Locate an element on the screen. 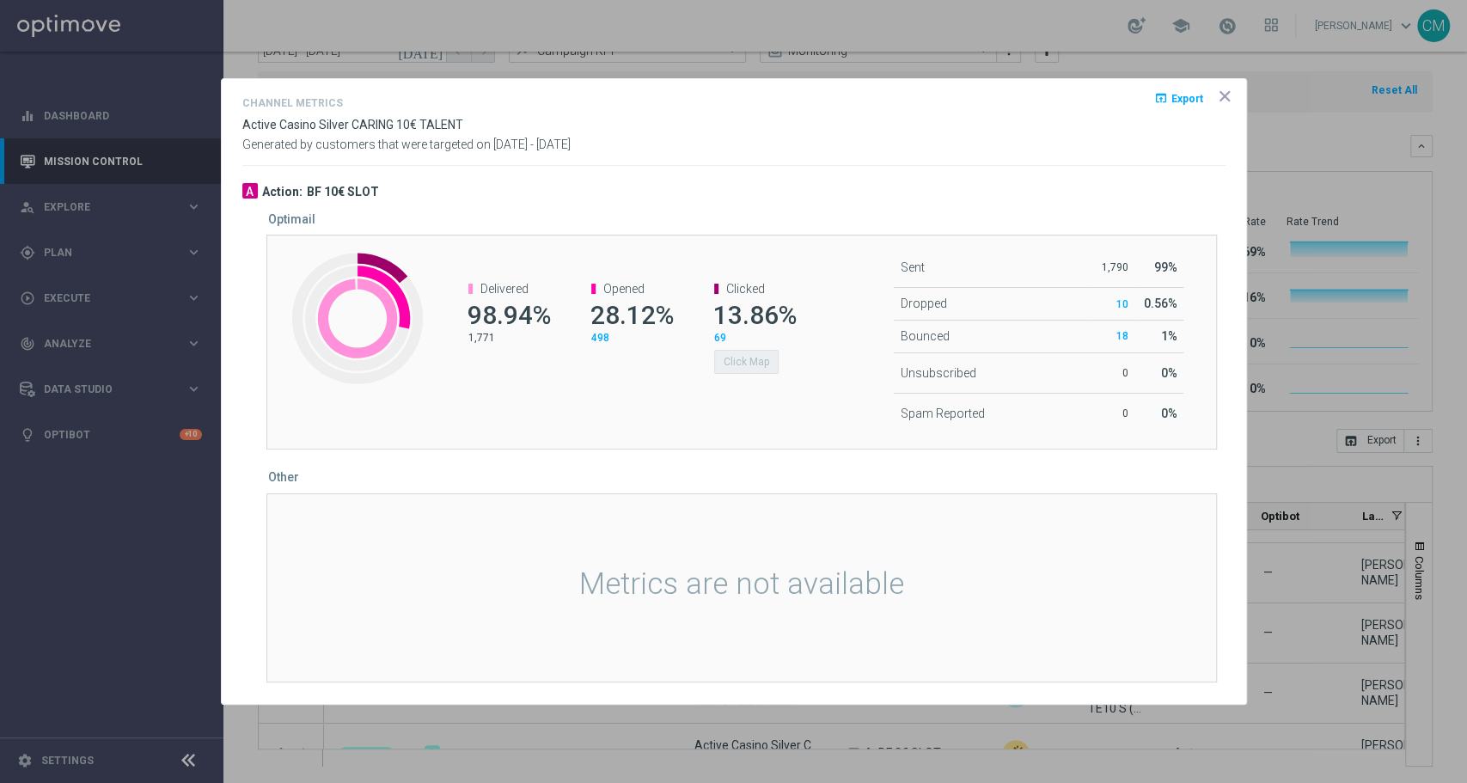 The image size is (1467, 783). span: Opened is located at coordinates (624, 289).